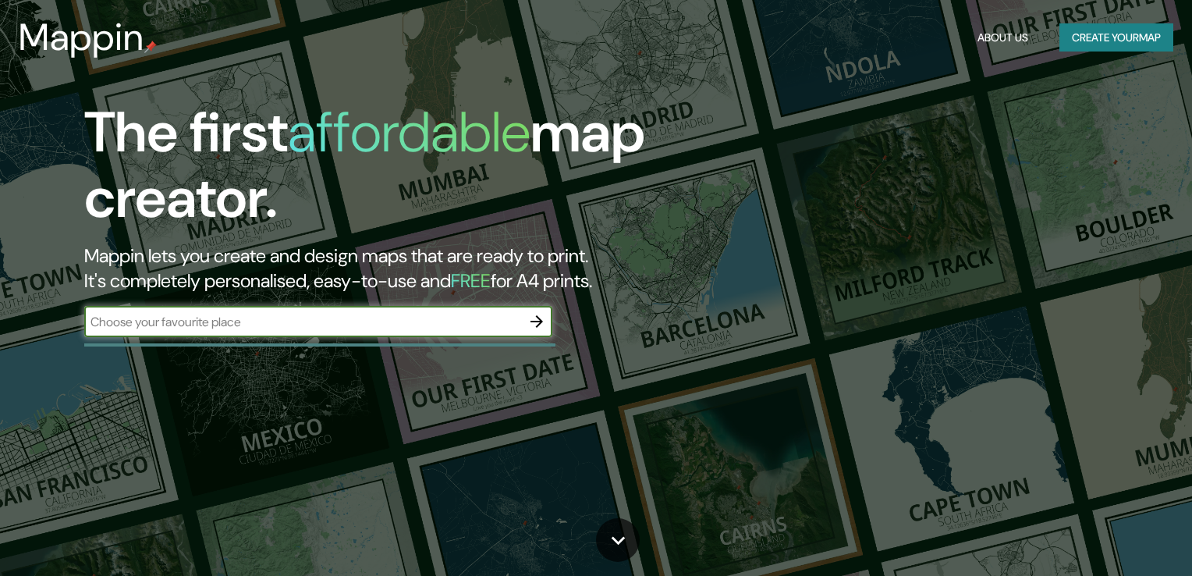  What do you see at coordinates (81, 37) in the screenshot?
I see `h3: Mappin` at bounding box center [81, 37].